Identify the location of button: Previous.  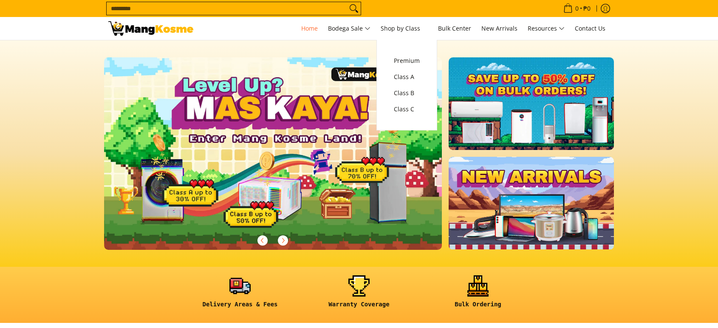
(262, 240).